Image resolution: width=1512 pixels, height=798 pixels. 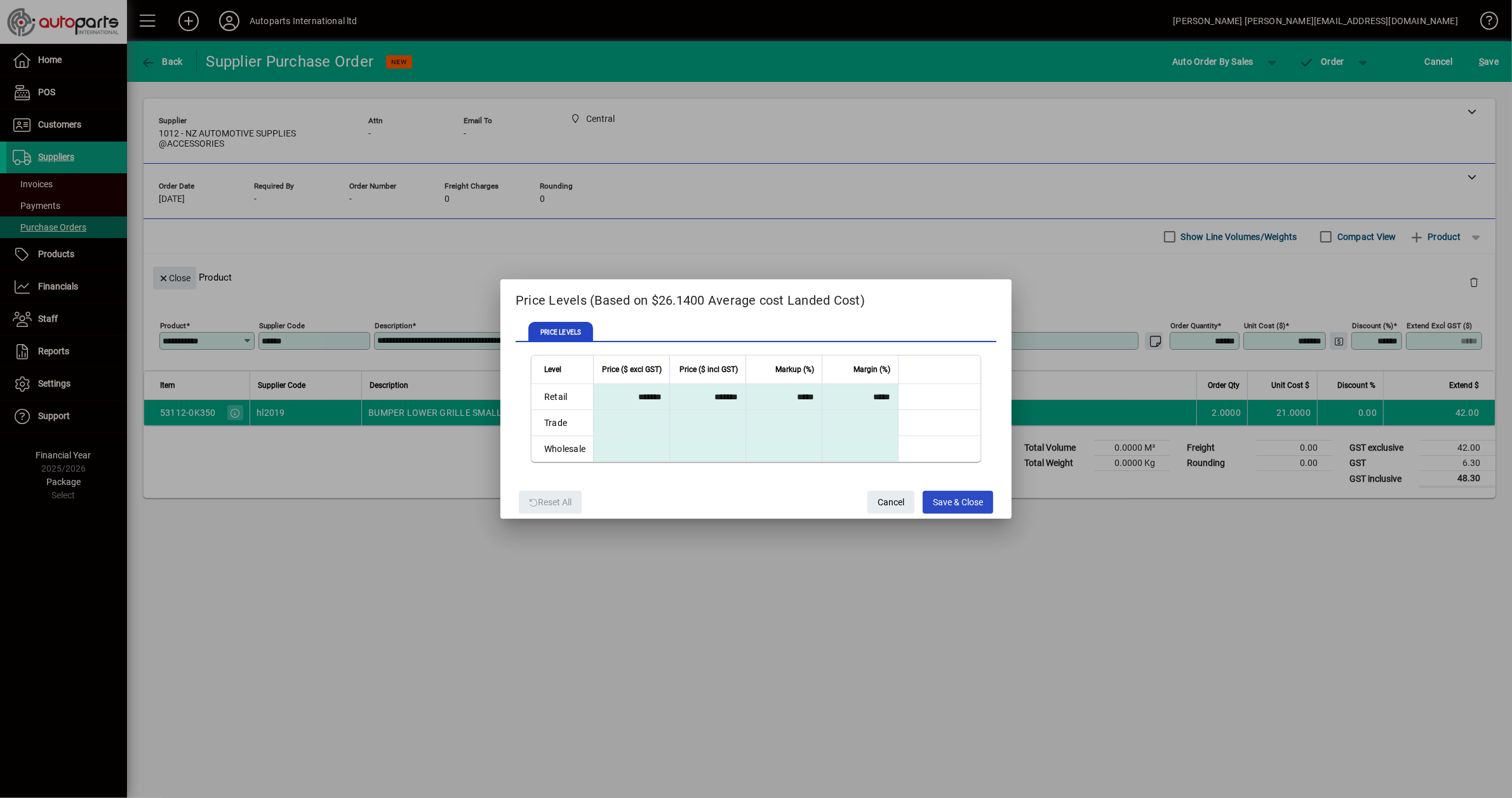 What do you see at coordinates (631, 370) in the screenshot?
I see `span: Price ($ excl GST)` at bounding box center [631, 370].